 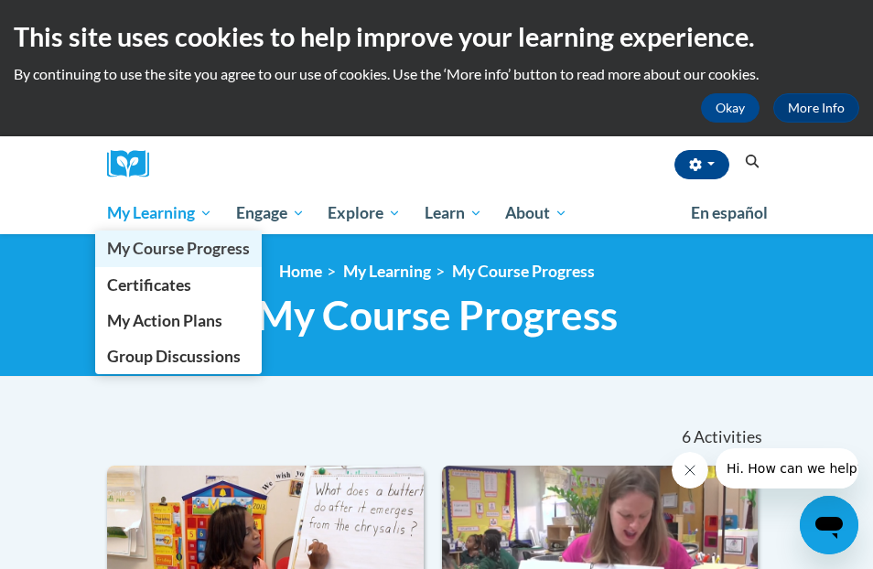 What do you see at coordinates (80, 20) in the screenshot?
I see `span: Hi. How can we help?` at bounding box center [80, 20].